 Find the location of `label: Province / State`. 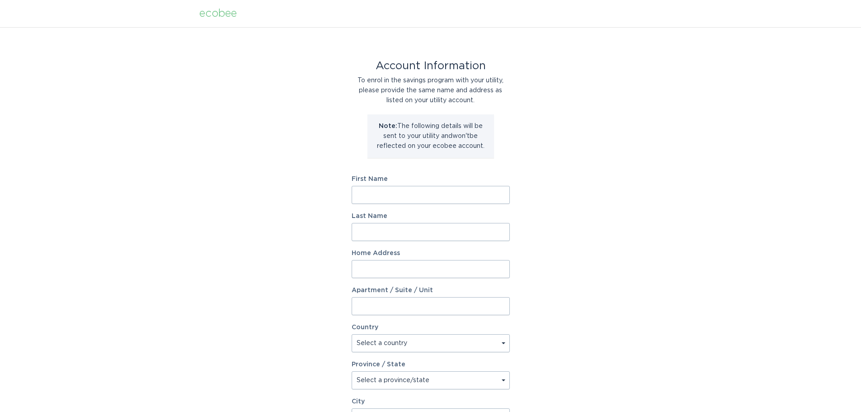

label: Province / State is located at coordinates (378, 364).